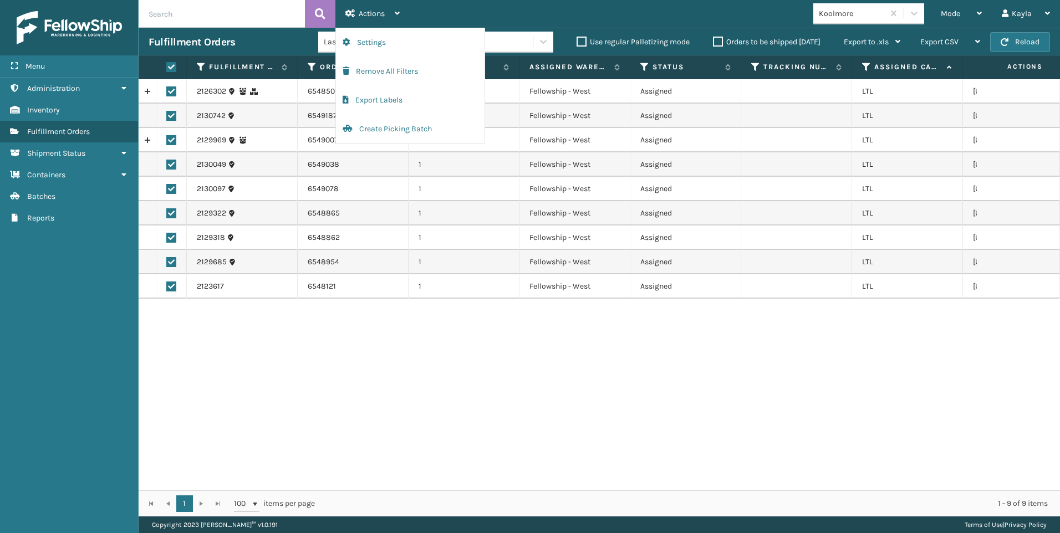 The width and height of the screenshot is (1060, 533). Describe the element at coordinates (185, 504) in the screenshot. I see `a: 1` at that location.